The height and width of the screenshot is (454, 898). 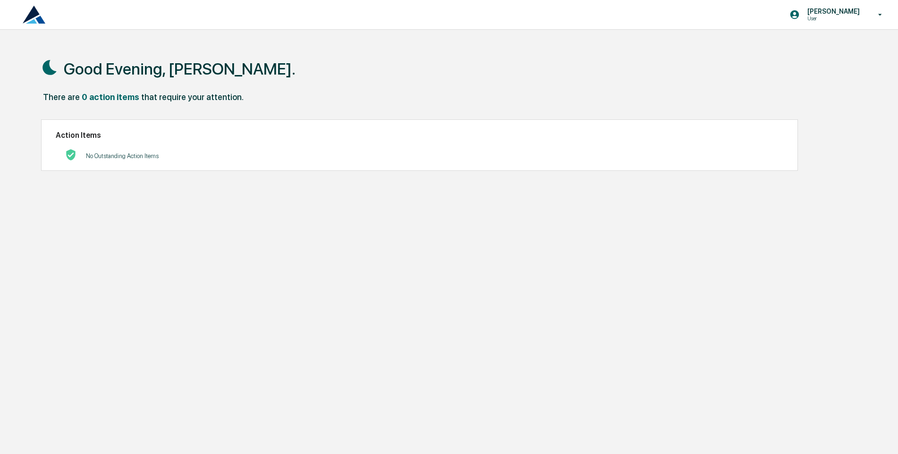 What do you see at coordinates (34, 15) in the screenshot?
I see `img: logo` at bounding box center [34, 15].